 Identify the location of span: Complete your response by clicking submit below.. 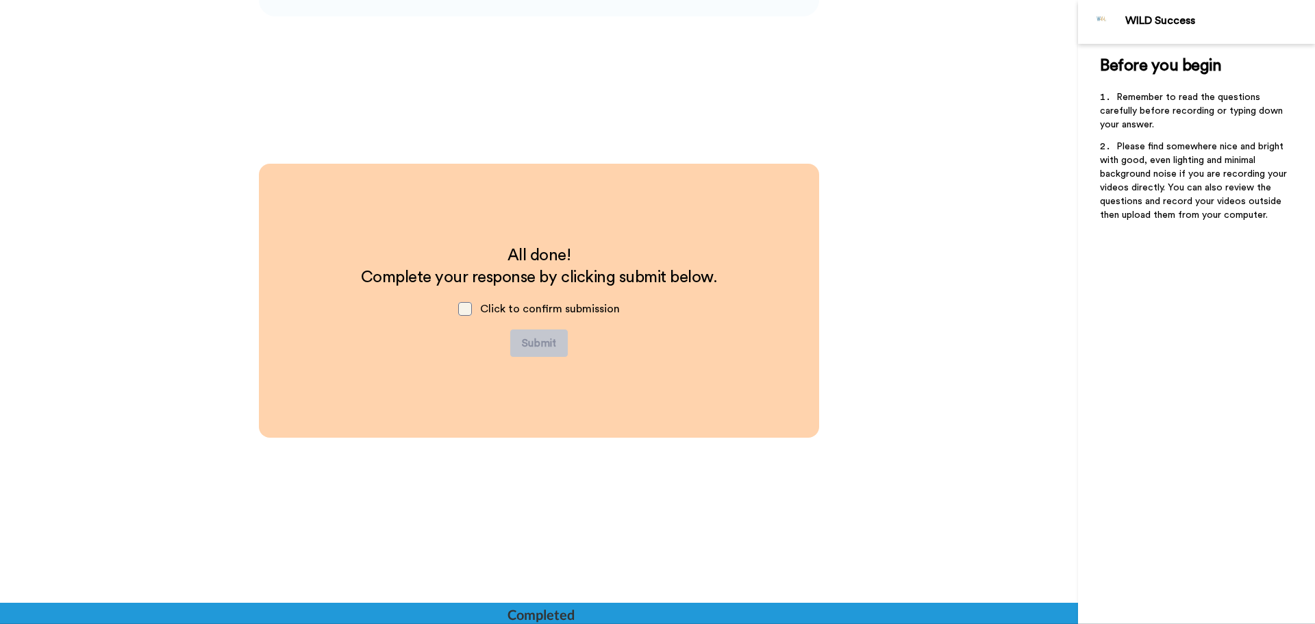
(539, 277).